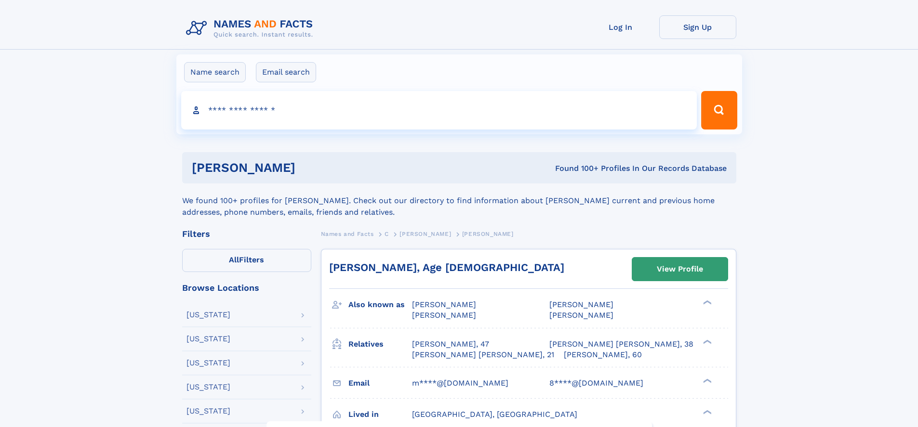 This screenshot has width=918, height=427. Describe the element at coordinates (680, 269) in the screenshot. I see `div: View Profile` at that location.